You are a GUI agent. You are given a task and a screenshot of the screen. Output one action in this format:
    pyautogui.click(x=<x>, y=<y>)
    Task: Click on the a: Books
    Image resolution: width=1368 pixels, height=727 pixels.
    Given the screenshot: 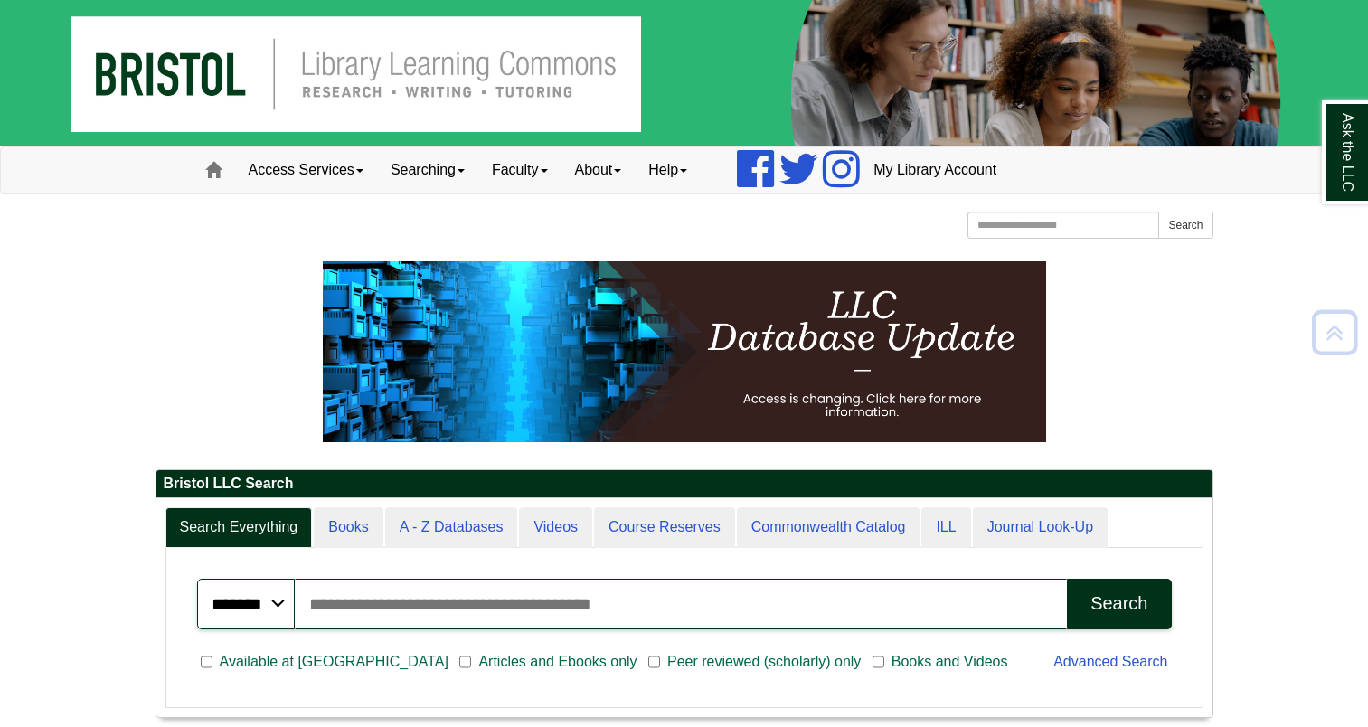 What is the action you would take?
    pyautogui.click(x=348, y=527)
    